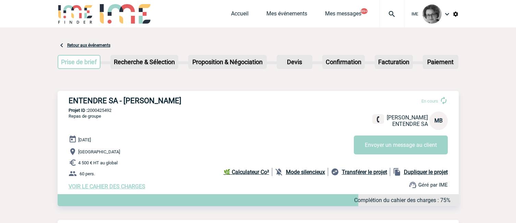  What do you see at coordinates (305, 172) in the screenshot?
I see `b: Mode silencieux` at bounding box center [305, 172].